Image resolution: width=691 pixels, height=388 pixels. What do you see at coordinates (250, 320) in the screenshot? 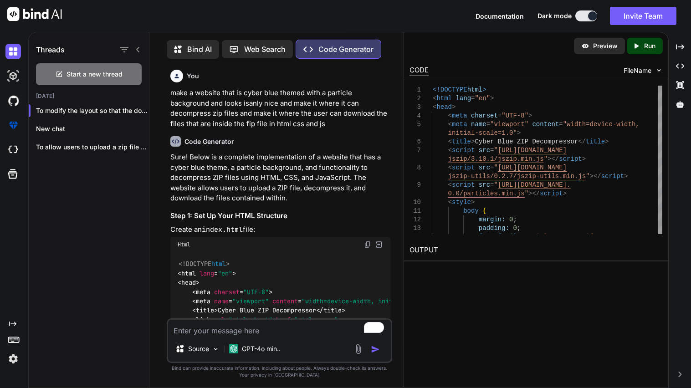
I see `span: "stylesheet"` at bounding box center [250, 320].